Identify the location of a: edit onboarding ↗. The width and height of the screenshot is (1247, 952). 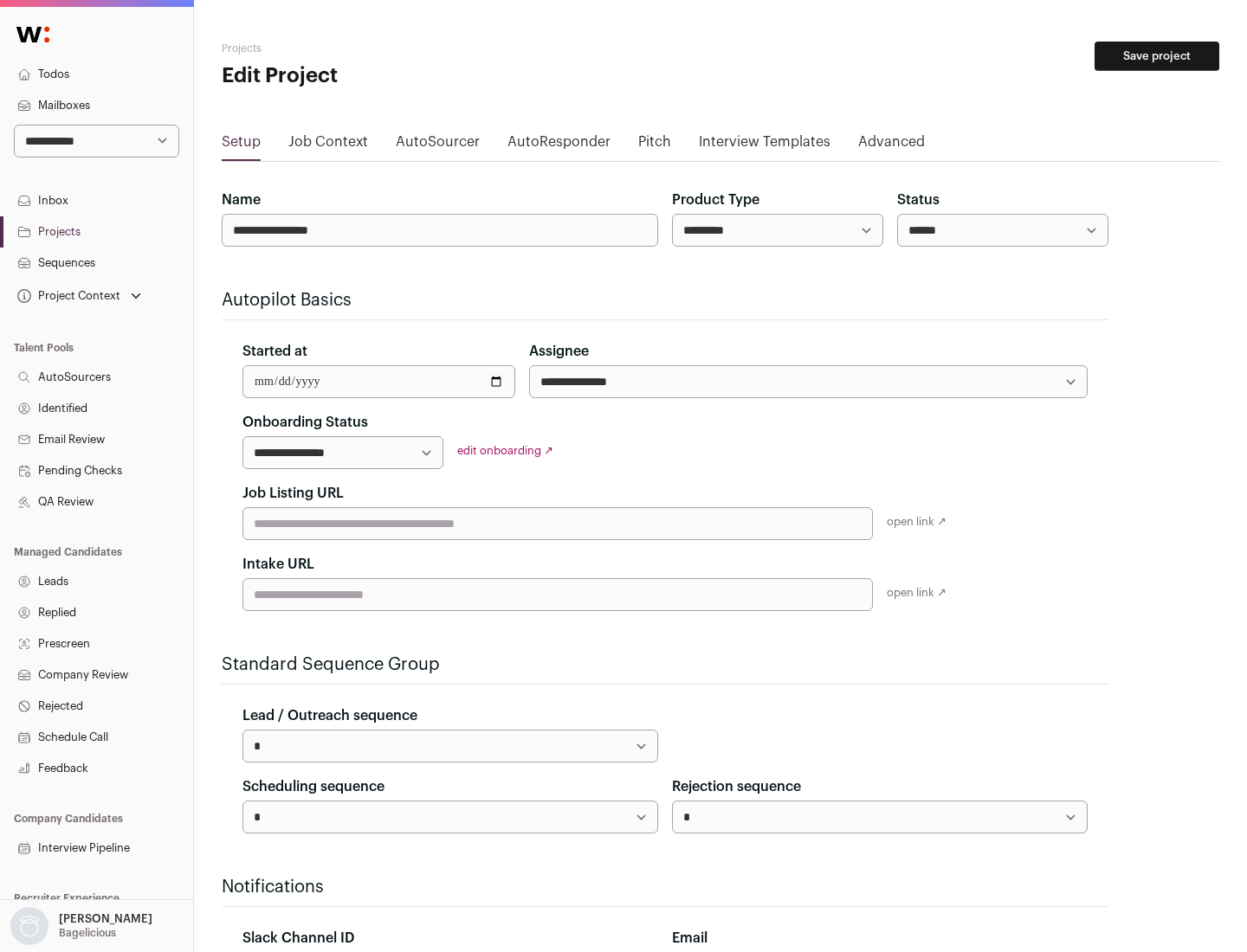
(505, 450).